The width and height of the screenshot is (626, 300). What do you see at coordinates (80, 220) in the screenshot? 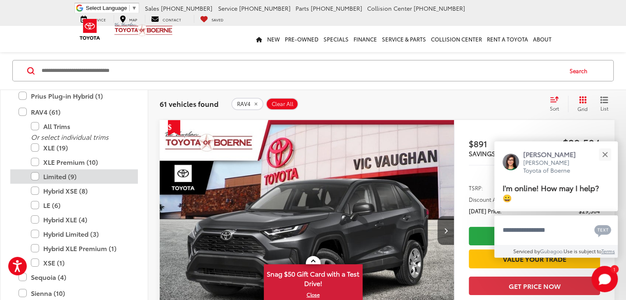
I see `label: Hybrid XLE (4)` at bounding box center [80, 220].